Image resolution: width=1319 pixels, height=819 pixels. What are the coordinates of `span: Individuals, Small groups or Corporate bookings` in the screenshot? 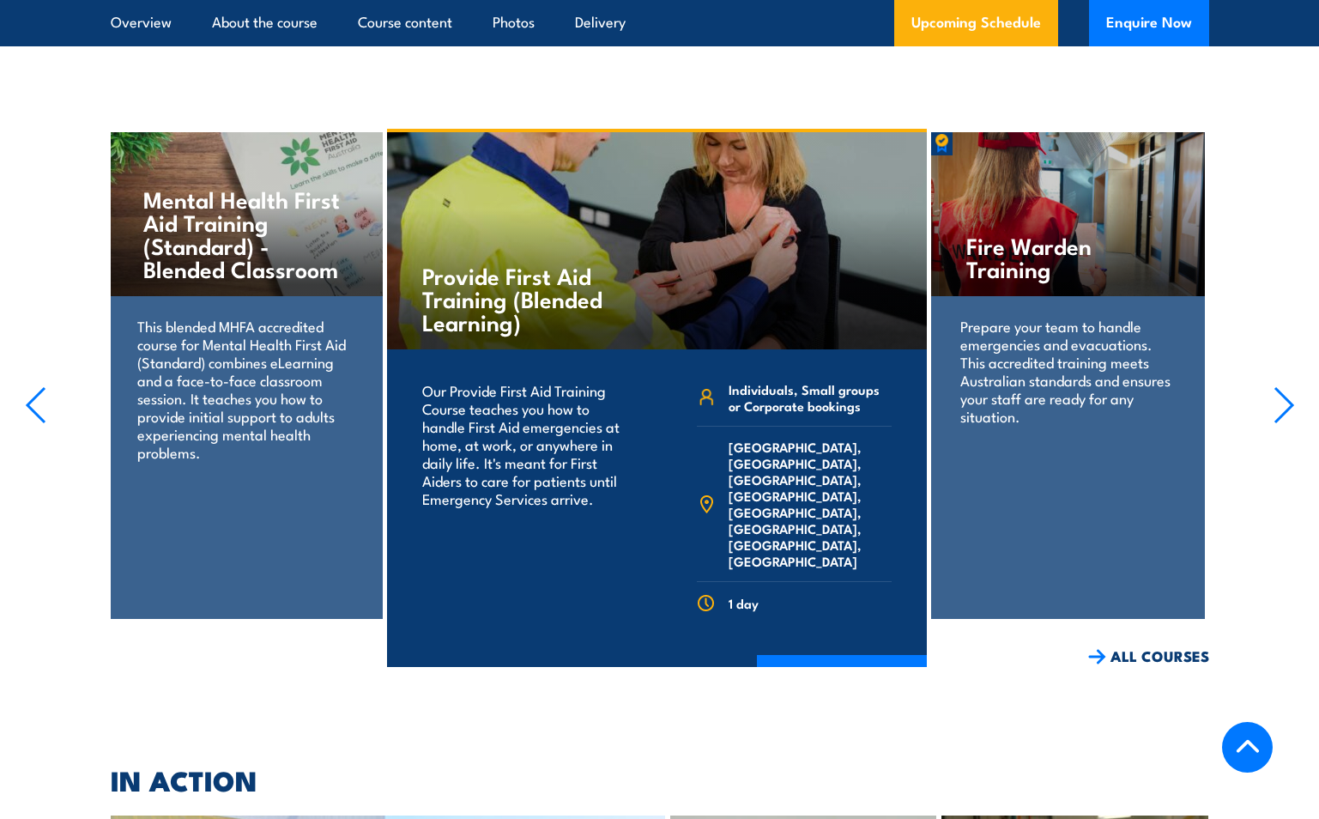 It's located at (810, 397).